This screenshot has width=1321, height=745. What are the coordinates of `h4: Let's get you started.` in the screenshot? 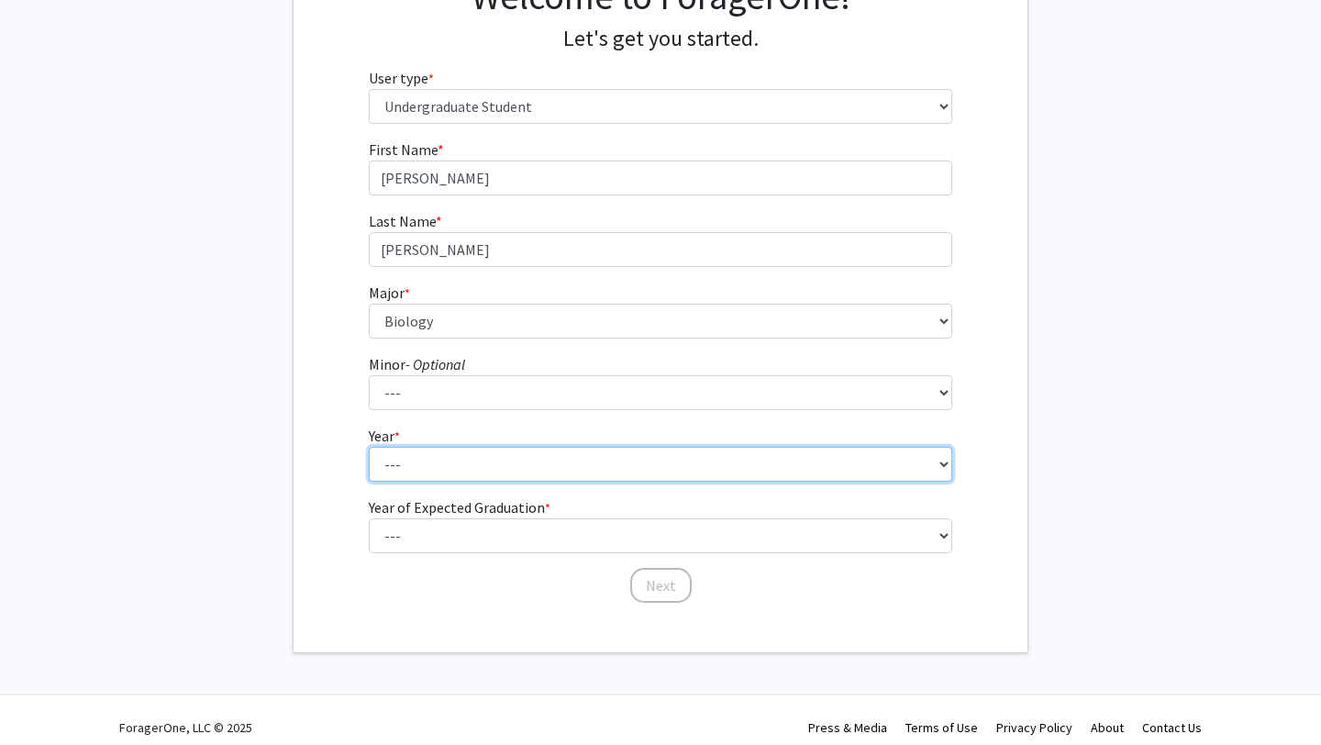 It's located at (660, 39).